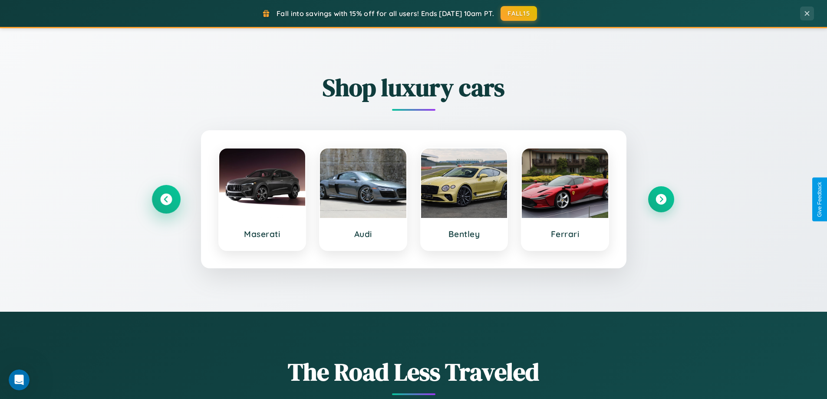 This screenshot has width=827, height=399. I want to click on h3: Ferrari, so click(564, 234).